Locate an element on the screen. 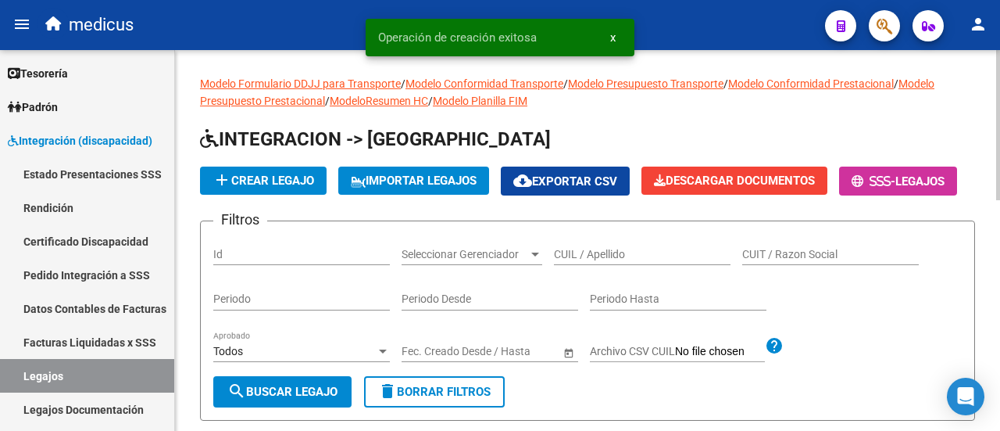 The height and width of the screenshot is (431, 1000). button: IMPORTAR LEGAJOS is located at coordinates (413, 181).